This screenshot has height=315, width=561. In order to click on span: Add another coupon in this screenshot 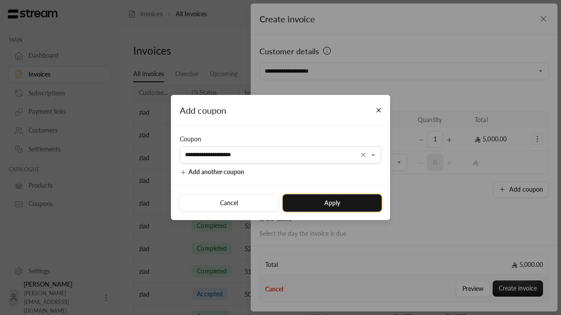, I will do `click(216, 172)`.